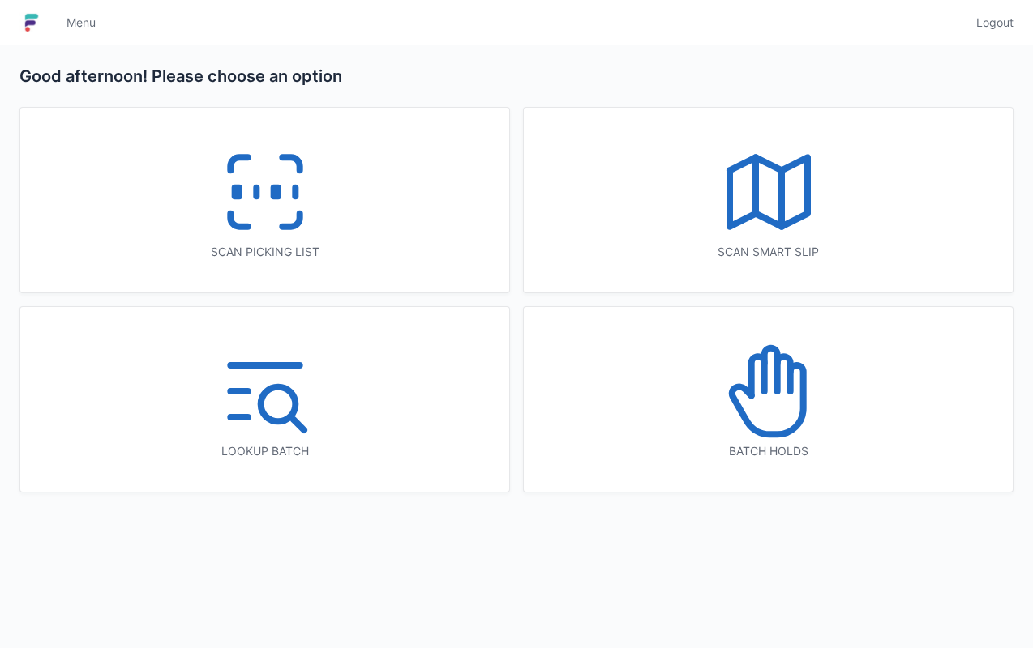  What do you see at coordinates (768, 252) in the screenshot?
I see `div: Scan smart slip` at bounding box center [768, 252].